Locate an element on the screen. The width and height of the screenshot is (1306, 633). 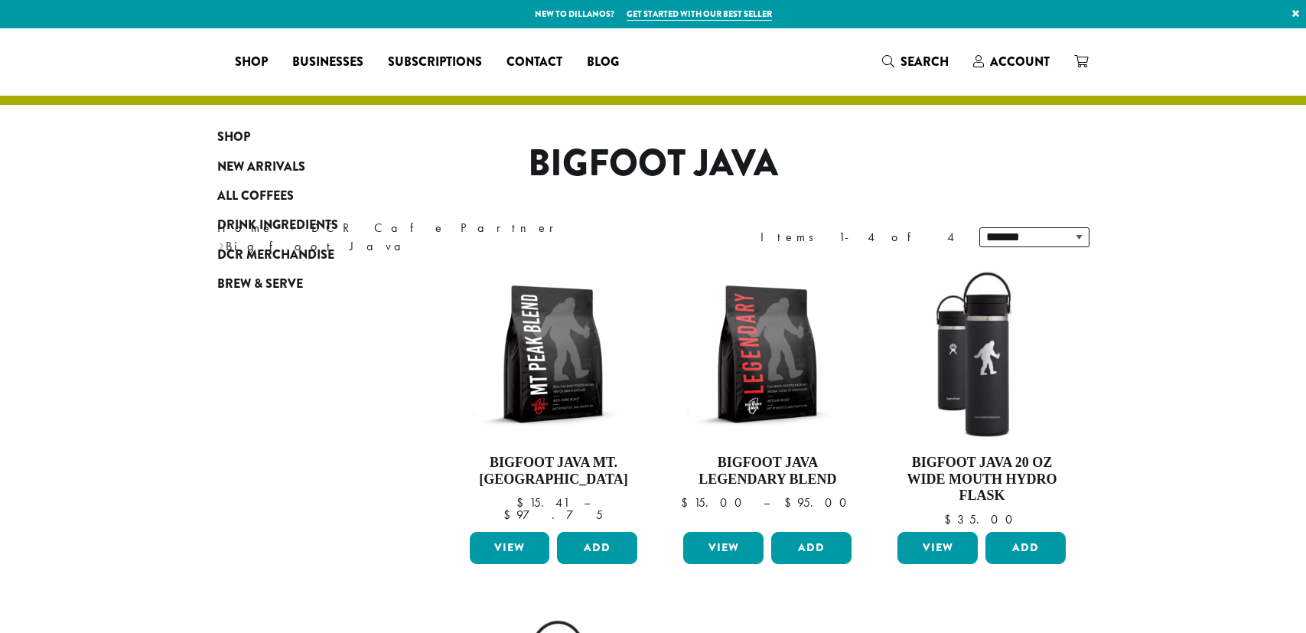
bdi: 15.41 is located at coordinates (543, 502).